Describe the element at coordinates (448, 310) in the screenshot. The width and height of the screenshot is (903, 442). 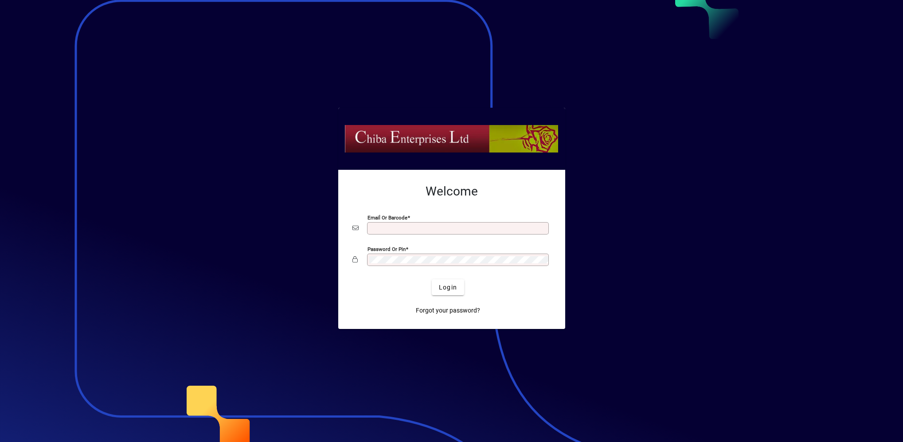
I see `a: Forgot your password?` at that location.